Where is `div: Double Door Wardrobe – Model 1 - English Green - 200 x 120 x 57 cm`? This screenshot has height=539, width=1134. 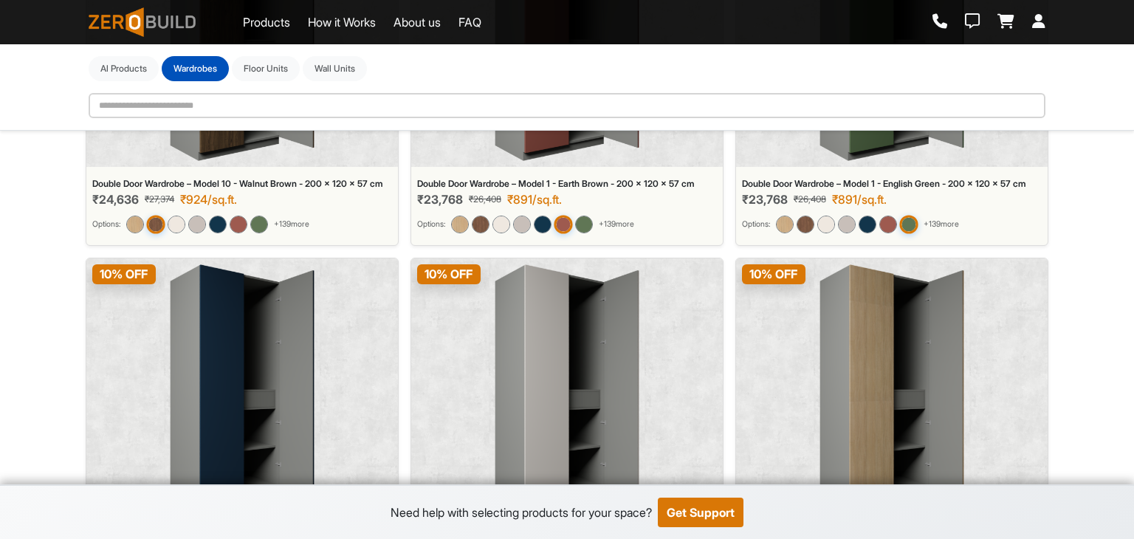
div: Double Door Wardrobe – Model 1 - English Green - 200 x 120 x 57 cm is located at coordinates (892, 184).